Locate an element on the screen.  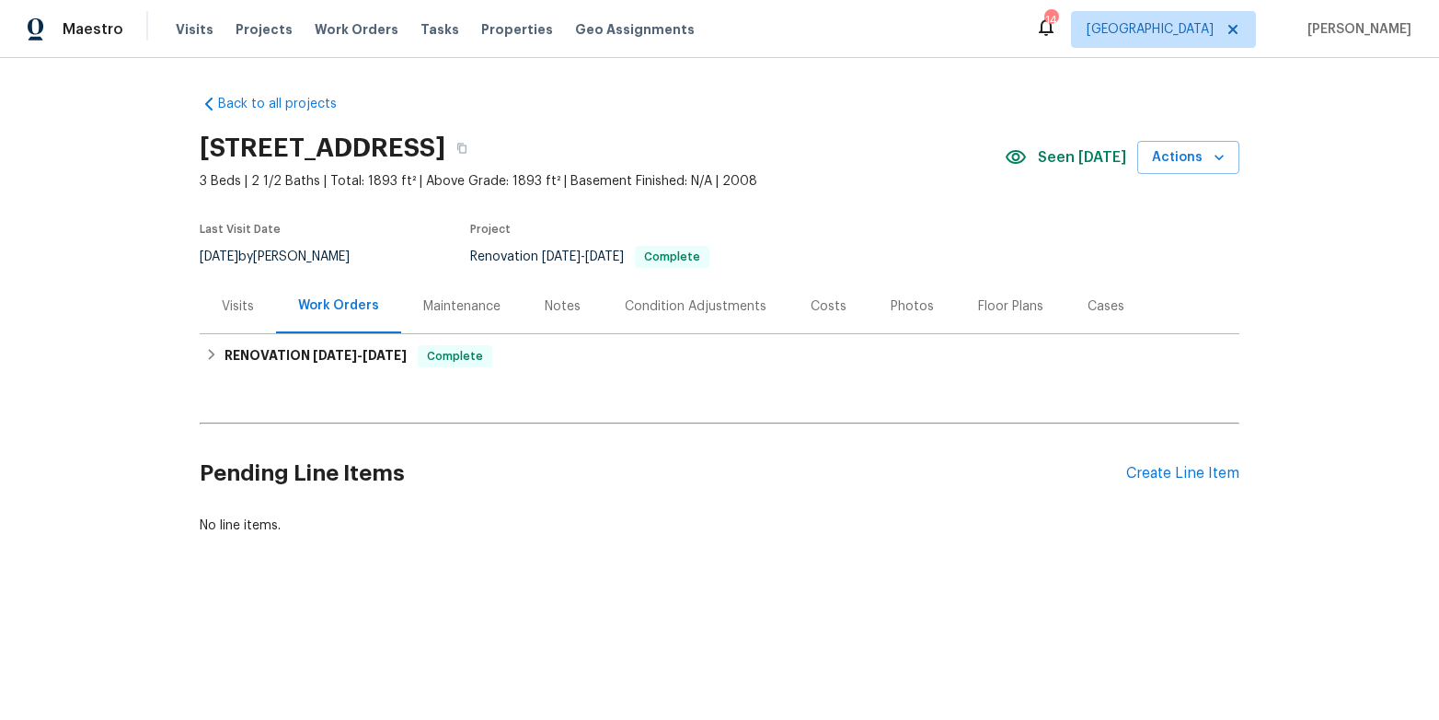
button: Actions is located at coordinates (1188, 157).